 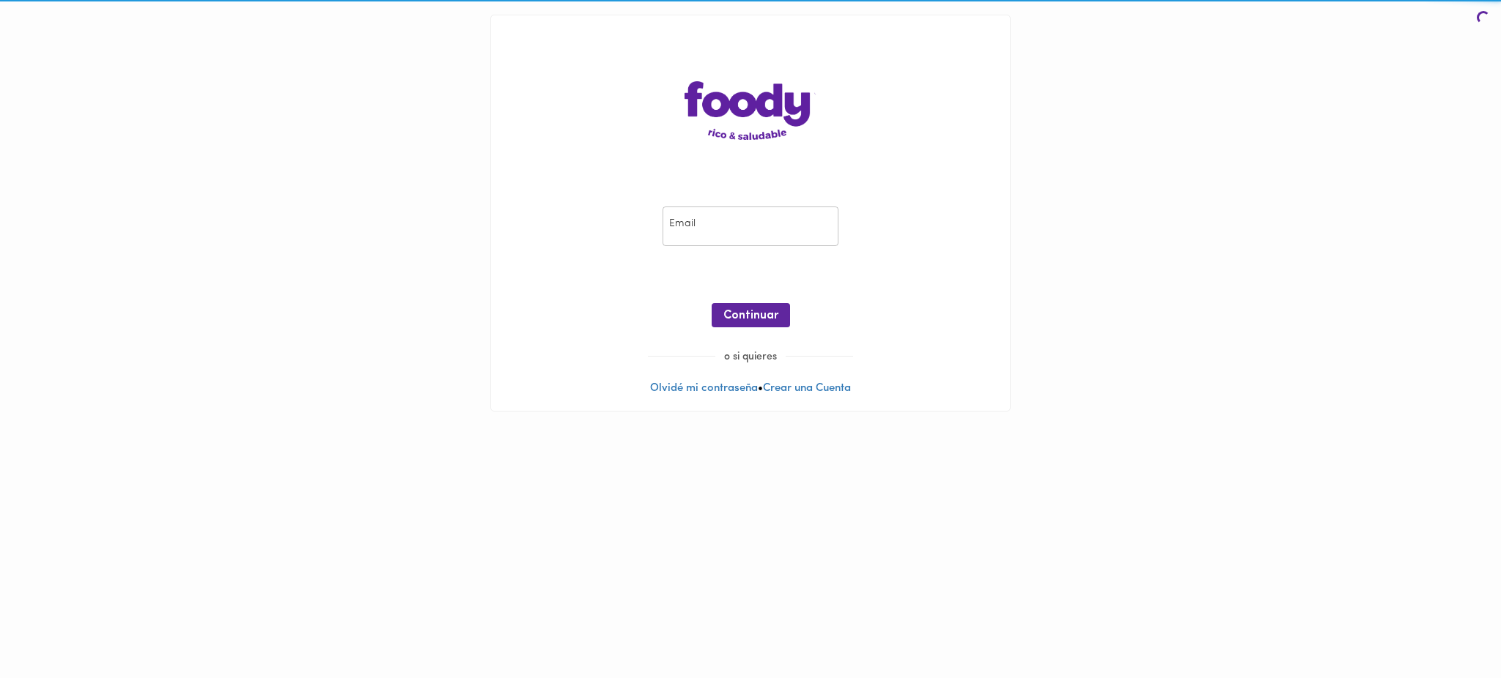 What do you see at coordinates (750, 226) in the screenshot?
I see `input: pepitoperez@gmail.com` at bounding box center [750, 226].